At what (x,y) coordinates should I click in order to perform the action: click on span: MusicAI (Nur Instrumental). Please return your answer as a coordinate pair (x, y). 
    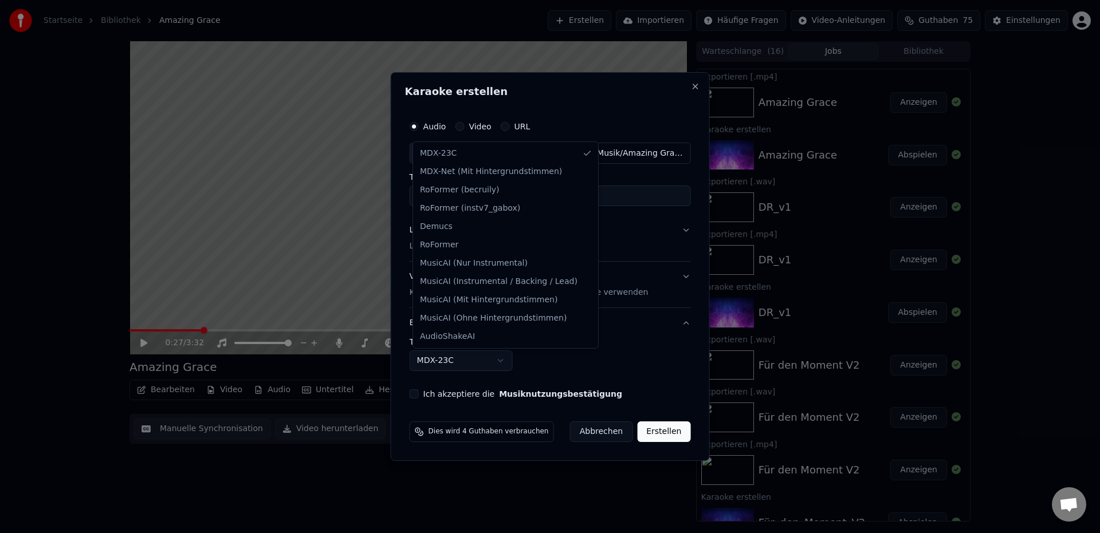
    Looking at the image, I should click on (474, 264).